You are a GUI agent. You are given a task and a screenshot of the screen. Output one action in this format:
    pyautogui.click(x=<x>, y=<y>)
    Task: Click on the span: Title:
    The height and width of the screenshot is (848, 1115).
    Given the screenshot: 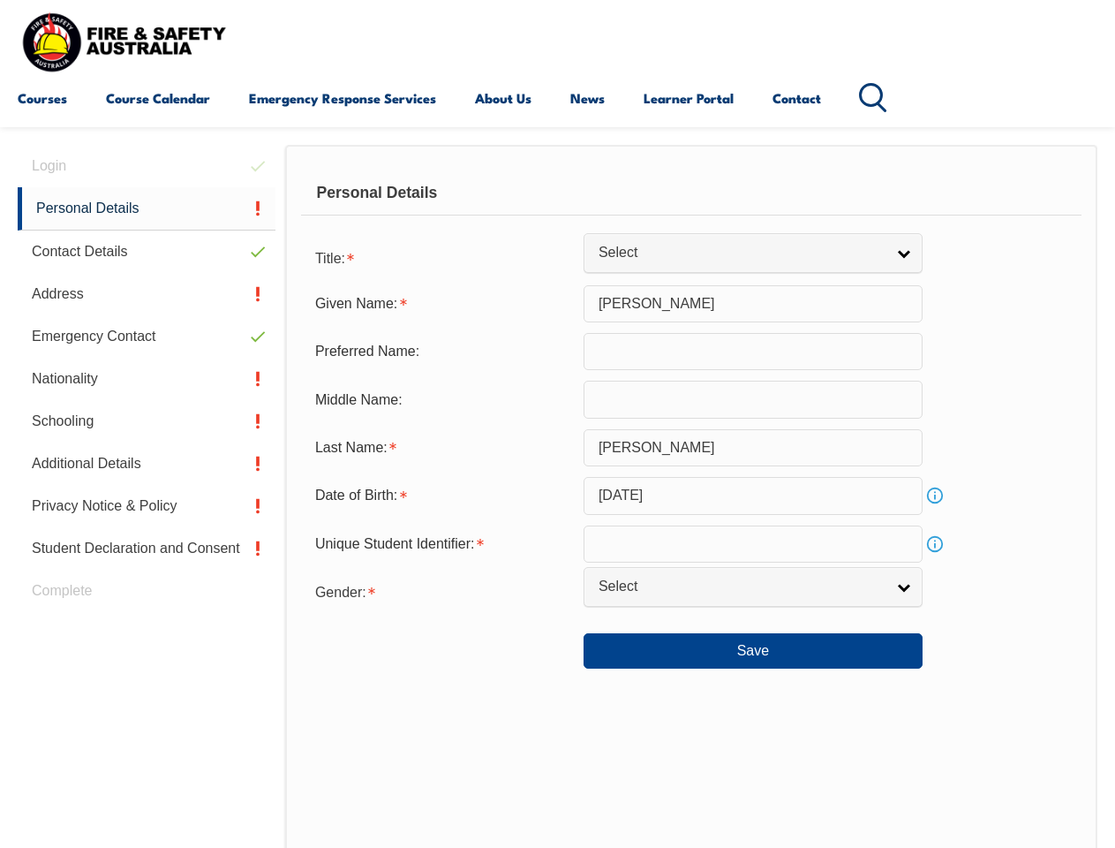 What is the action you would take?
    pyautogui.click(x=330, y=258)
    